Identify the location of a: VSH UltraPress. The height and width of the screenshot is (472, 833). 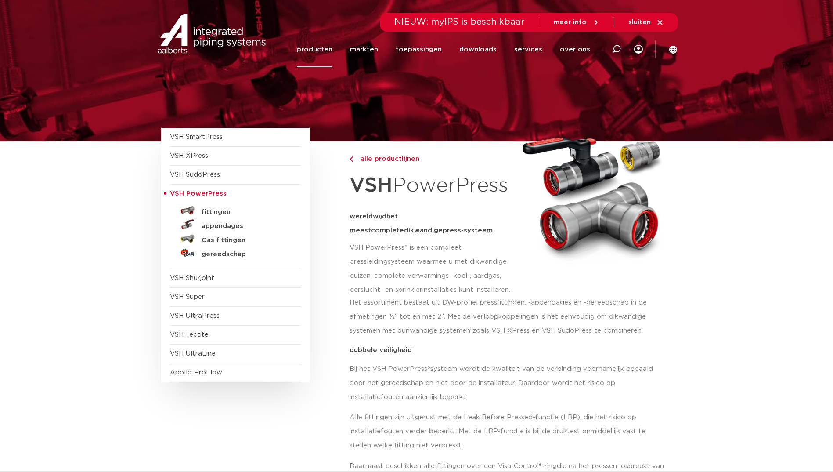
(195, 315).